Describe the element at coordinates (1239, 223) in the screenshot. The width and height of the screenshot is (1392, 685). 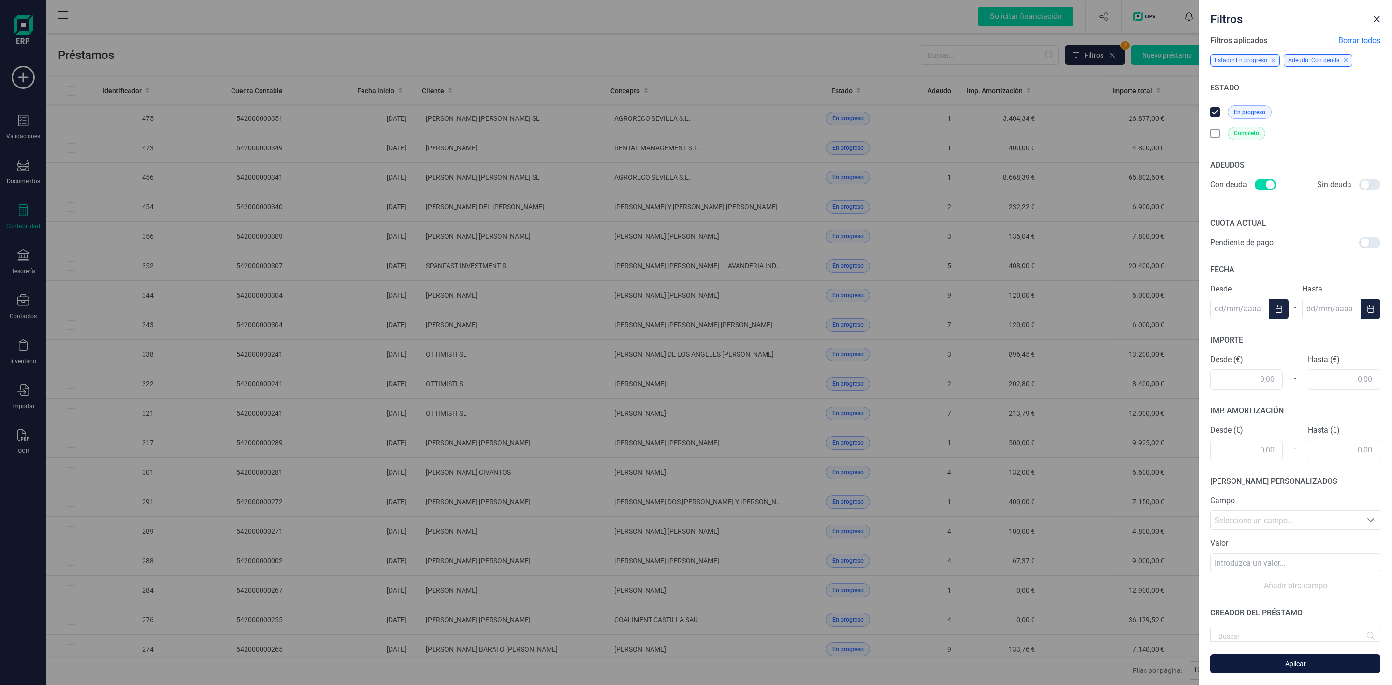
I see `span: CUOTA ACTUAL` at that location.